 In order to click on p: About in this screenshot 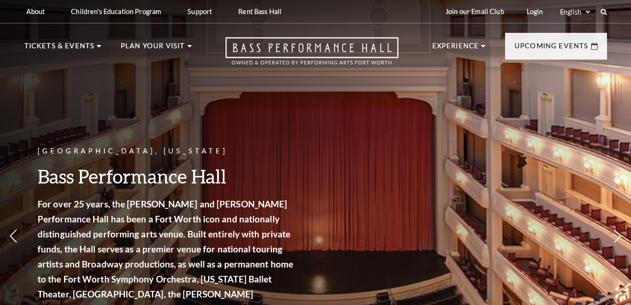, I will do `click(36, 11)`.